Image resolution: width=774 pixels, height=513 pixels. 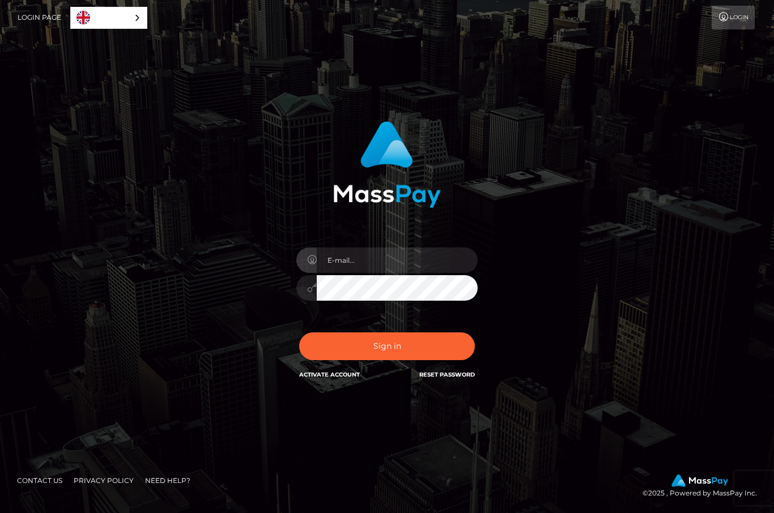 What do you see at coordinates (109, 18) in the screenshot?
I see `div: Language` at bounding box center [109, 18].